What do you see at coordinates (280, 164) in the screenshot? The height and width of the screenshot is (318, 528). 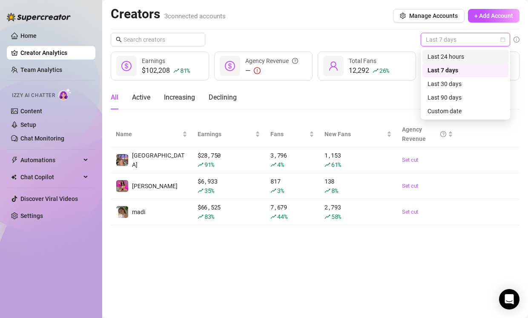 I see `span: 4 %` at bounding box center [280, 164].